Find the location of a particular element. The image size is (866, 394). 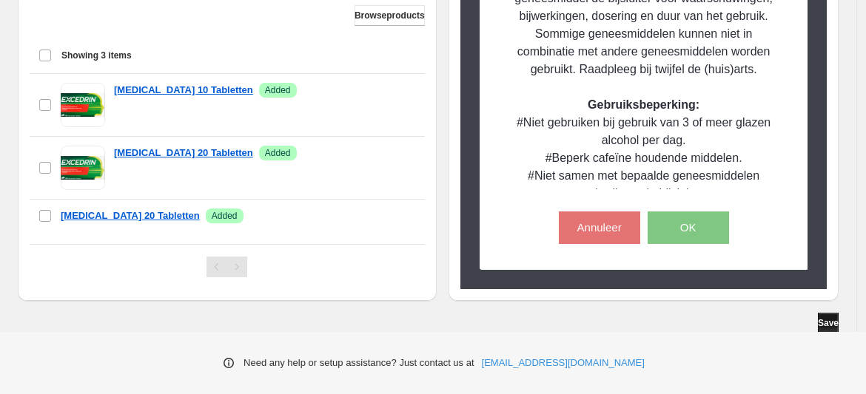

button: Browseproducts is located at coordinates (389, 16).